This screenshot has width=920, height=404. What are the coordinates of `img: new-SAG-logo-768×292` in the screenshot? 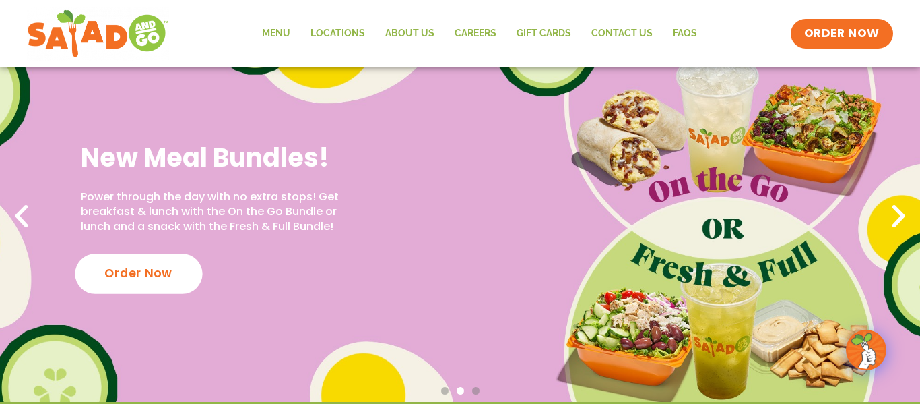 It's located at (98, 34).